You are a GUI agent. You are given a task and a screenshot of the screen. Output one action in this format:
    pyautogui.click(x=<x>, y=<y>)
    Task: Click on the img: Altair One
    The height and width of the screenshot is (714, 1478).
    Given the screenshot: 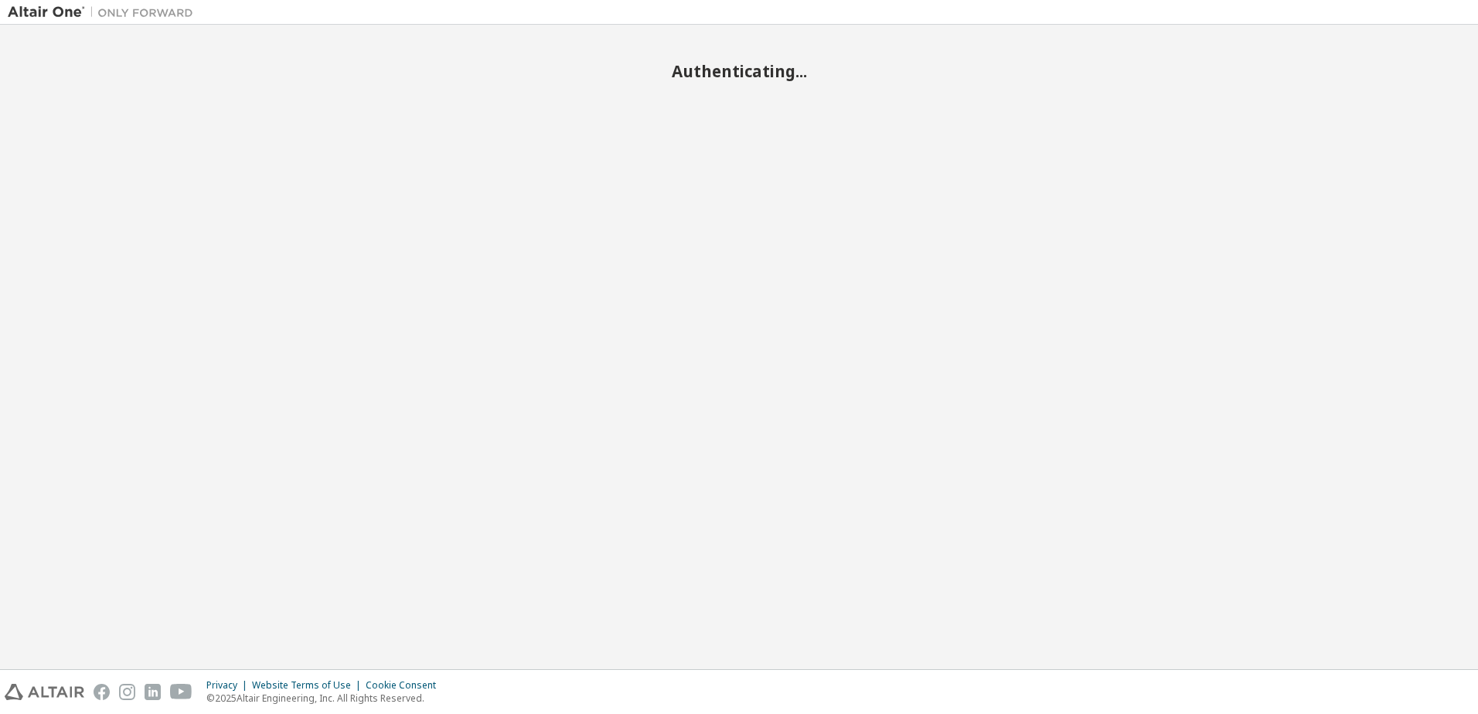 What is the action you would take?
    pyautogui.click(x=104, y=12)
    